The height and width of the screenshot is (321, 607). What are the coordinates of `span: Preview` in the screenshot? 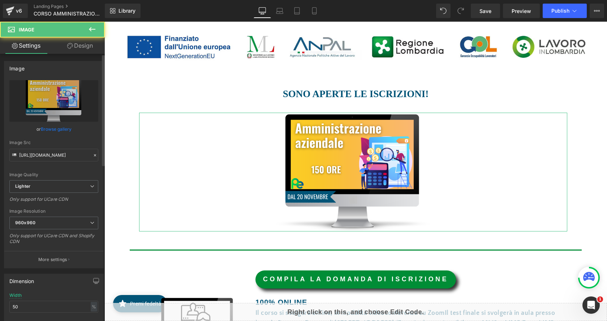 It's located at (522, 11).